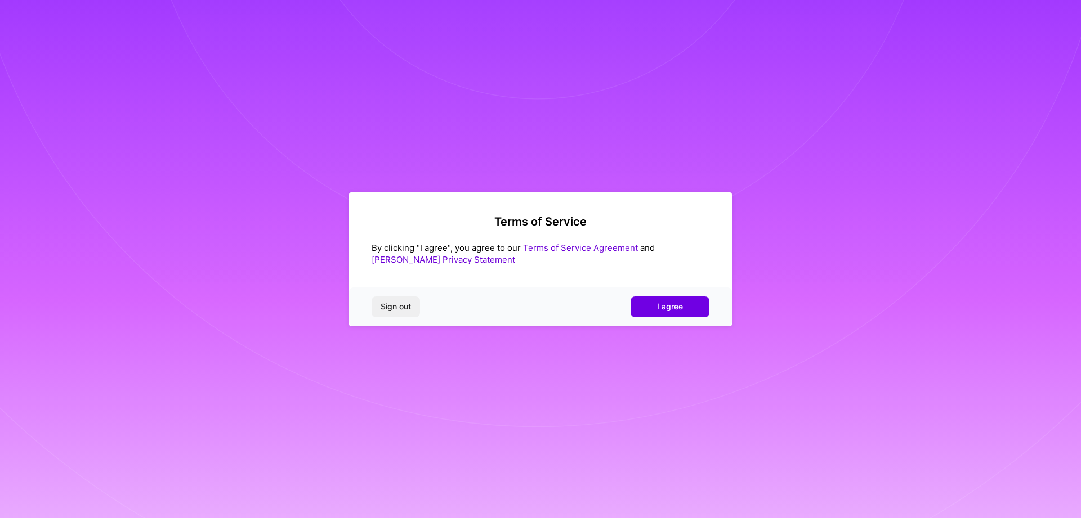  I want to click on button: I agree, so click(670, 307).